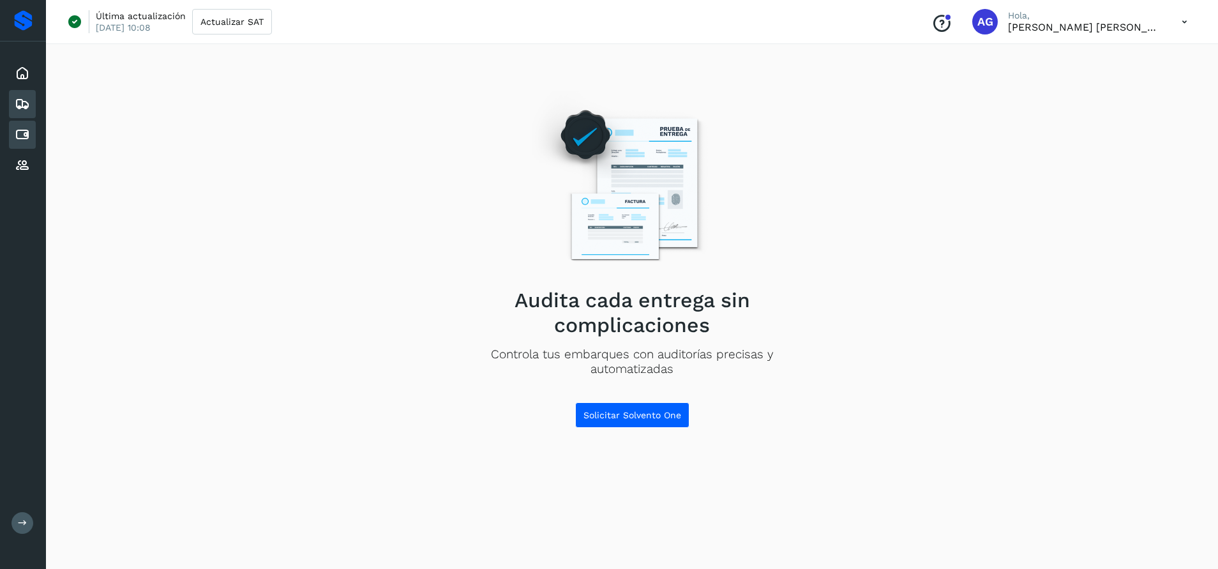  What do you see at coordinates (632, 184) in the screenshot?
I see `img: Empty state image` at bounding box center [632, 184].